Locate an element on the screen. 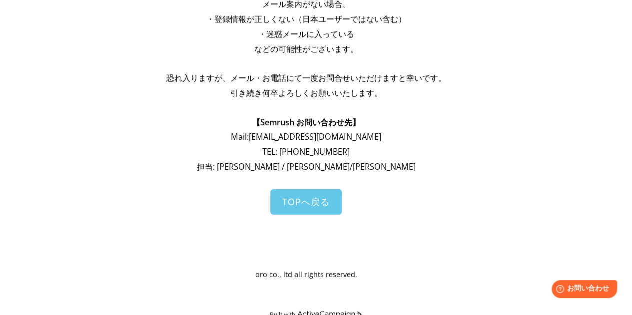 Image resolution: width=632 pixels, height=315 pixels. a: TOPへ戻る is located at coordinates (306, 202).